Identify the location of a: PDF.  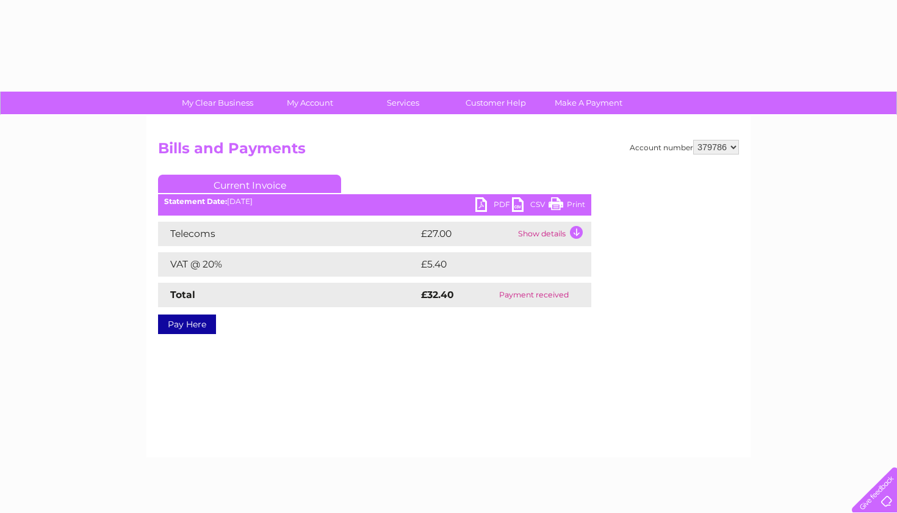
(494, 206).